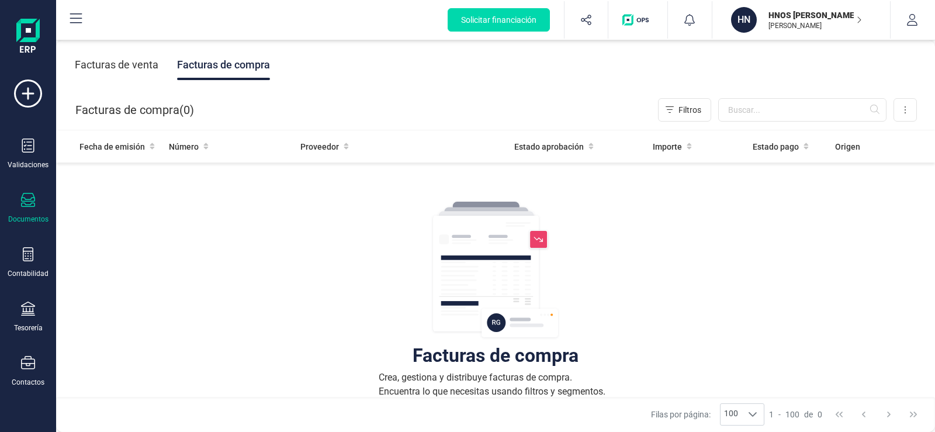 The image size is (935, 432). What do you see at coordinates (667, 147) in the screenshot?
I see `span: Importe` at bounding box center [667, 147].